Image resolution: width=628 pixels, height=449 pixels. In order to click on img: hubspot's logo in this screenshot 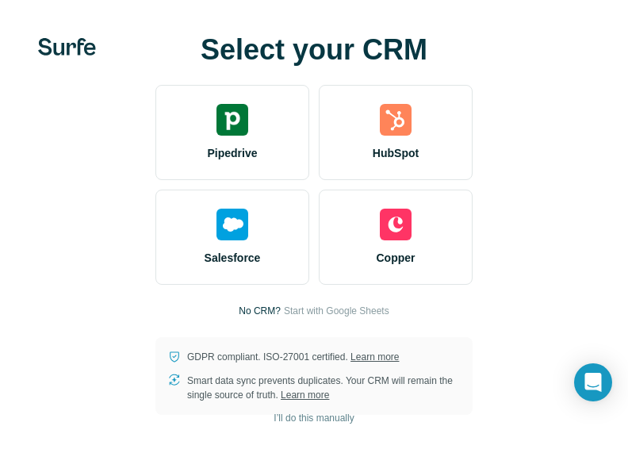, I will do `click(396, 120)`.